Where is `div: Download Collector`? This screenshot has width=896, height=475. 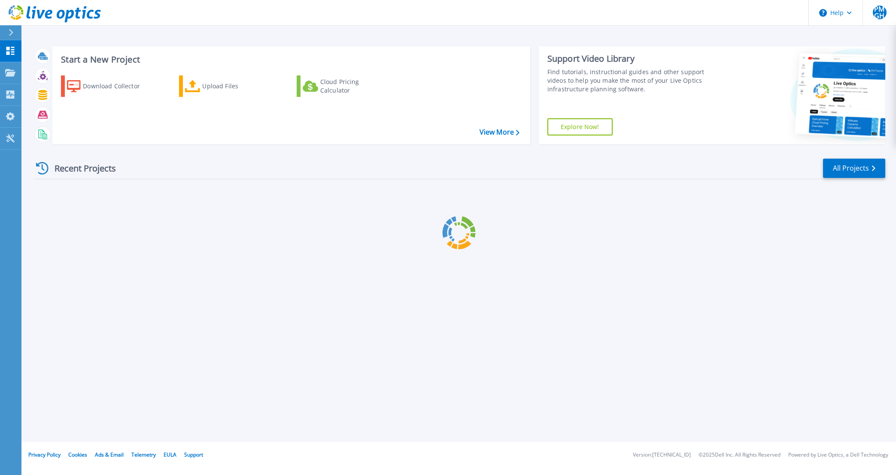 div: Download Collector is located at coordinates (117, 86).